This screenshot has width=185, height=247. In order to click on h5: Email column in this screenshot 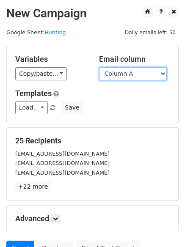, I will do `click(134, 59)`.